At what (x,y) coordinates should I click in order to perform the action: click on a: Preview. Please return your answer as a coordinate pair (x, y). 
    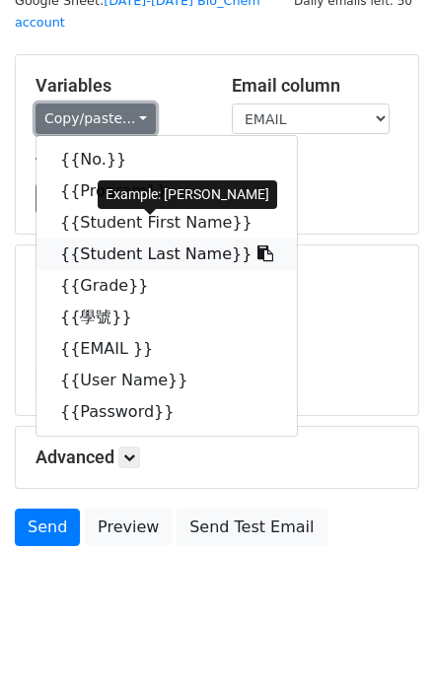
    Looking at the image, I should click on (128, 528).